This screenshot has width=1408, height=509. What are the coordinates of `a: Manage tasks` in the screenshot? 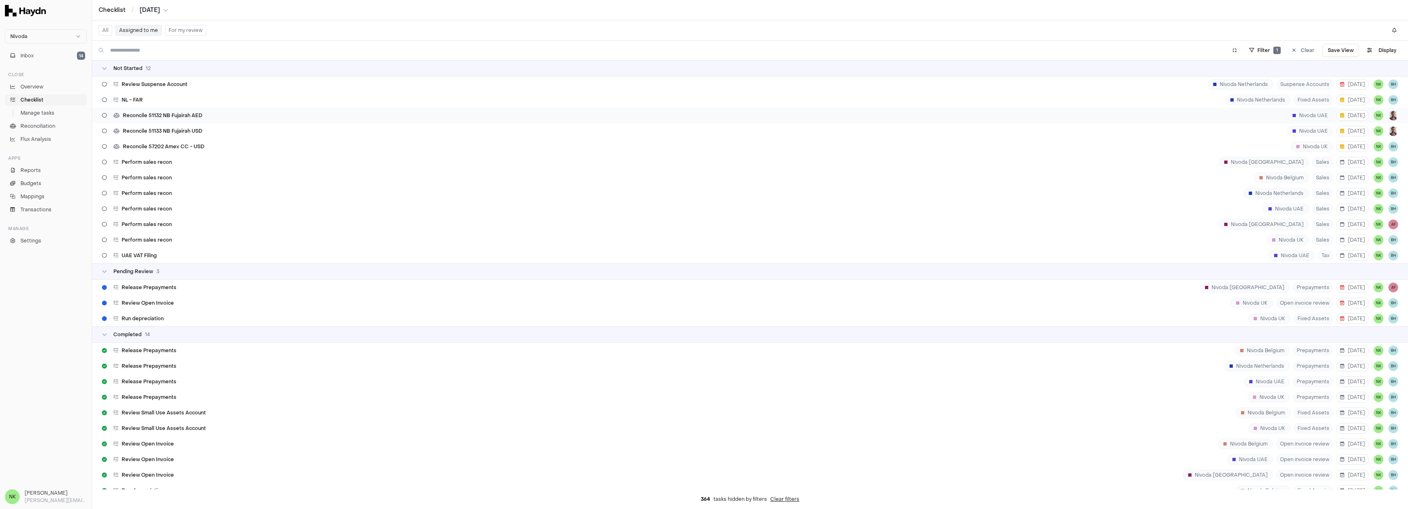 It's located at (46, 113).